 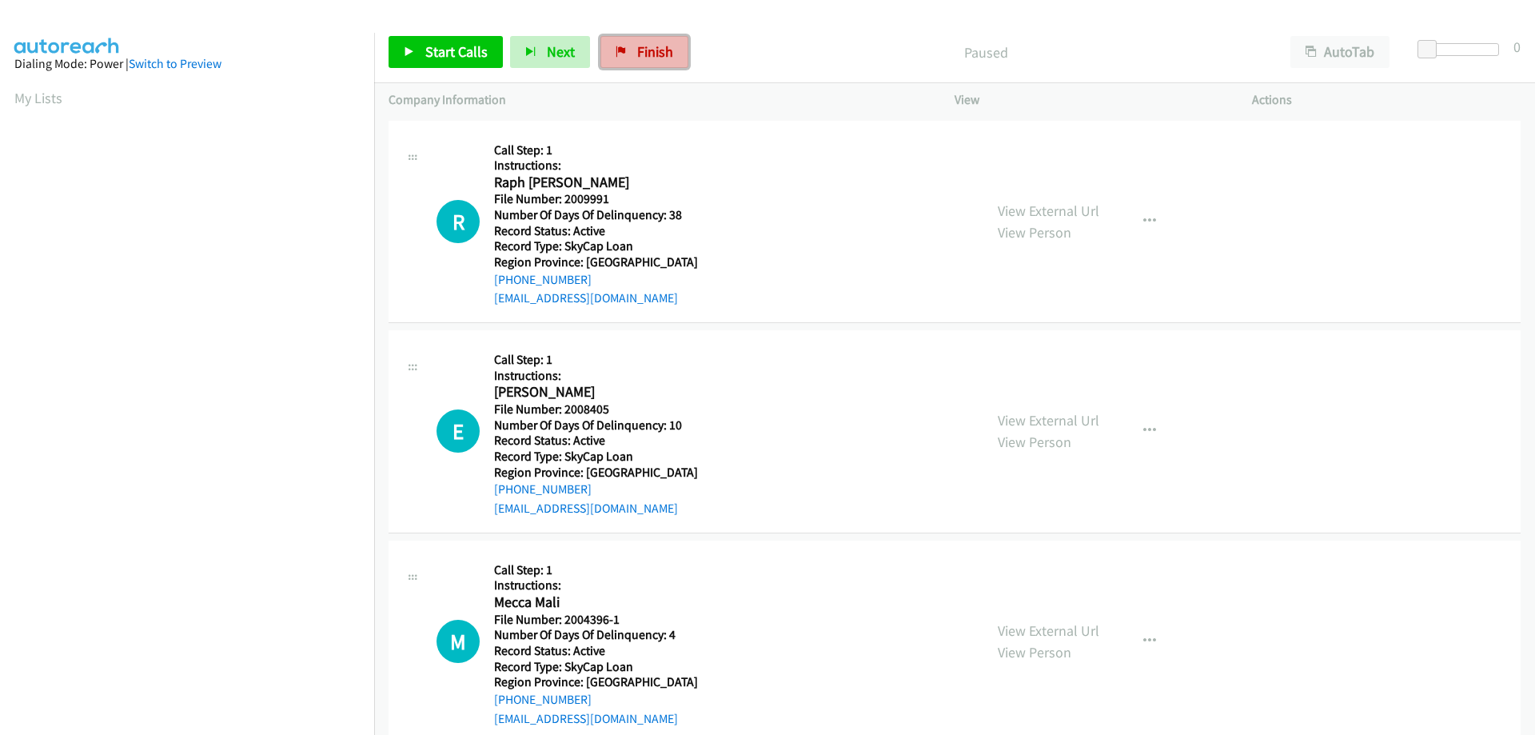 What do you see at coordinates (445, 52) in the screenshot?
I see `a: Start Calls` at bounding box center [445, 52].